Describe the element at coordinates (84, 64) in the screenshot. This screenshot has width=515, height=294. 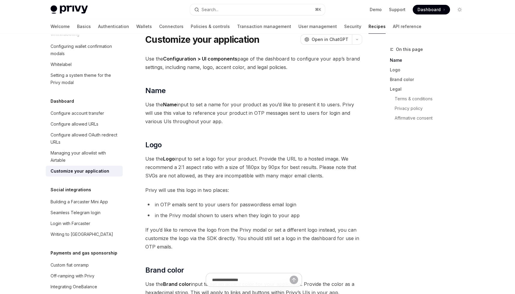
I see `a: Whitelabel` at that location.